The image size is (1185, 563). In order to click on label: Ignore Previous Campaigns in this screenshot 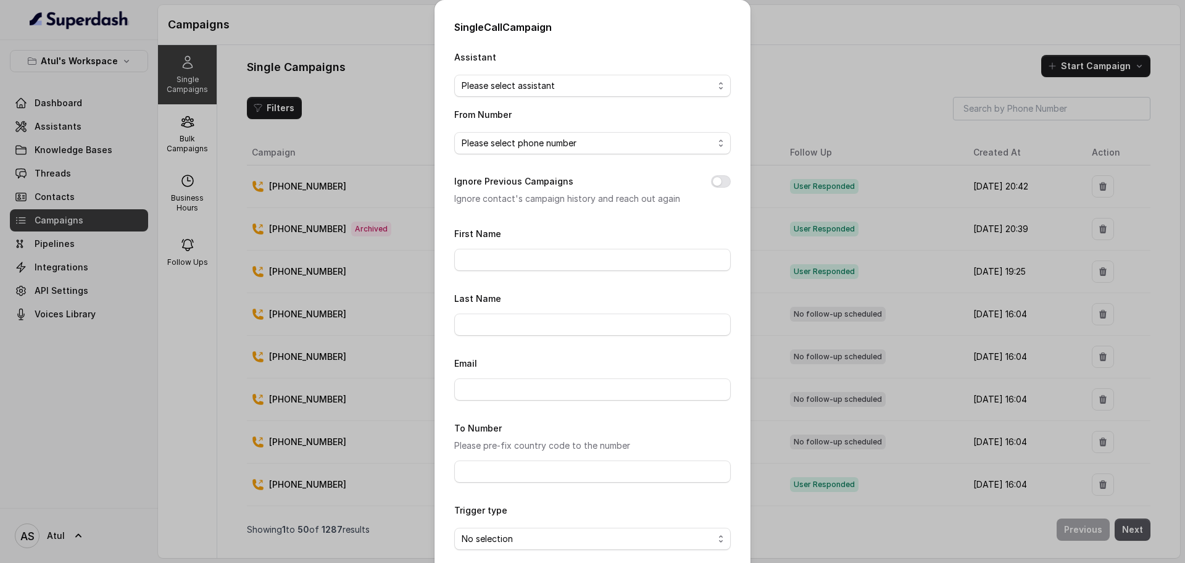, I will do `click(514, 182)`.